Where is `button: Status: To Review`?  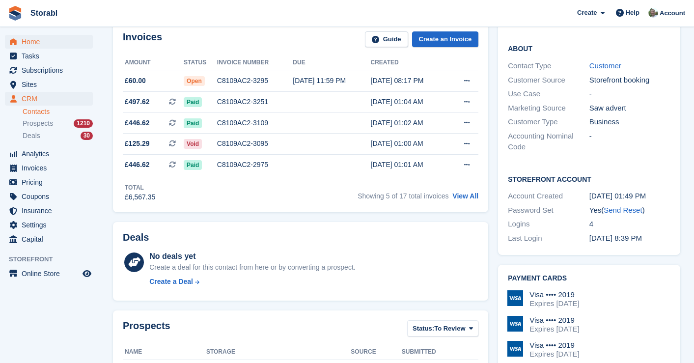
button: Status: To Review is located at coordinates (443, 328).